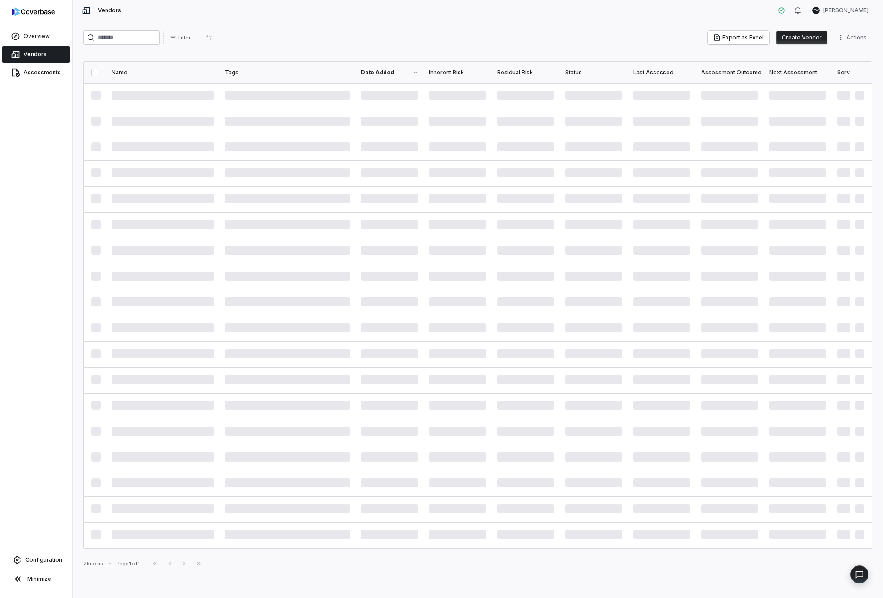 This screenshot has width=883, height=598. I want to click on a: Assessments, so click(36, 73).